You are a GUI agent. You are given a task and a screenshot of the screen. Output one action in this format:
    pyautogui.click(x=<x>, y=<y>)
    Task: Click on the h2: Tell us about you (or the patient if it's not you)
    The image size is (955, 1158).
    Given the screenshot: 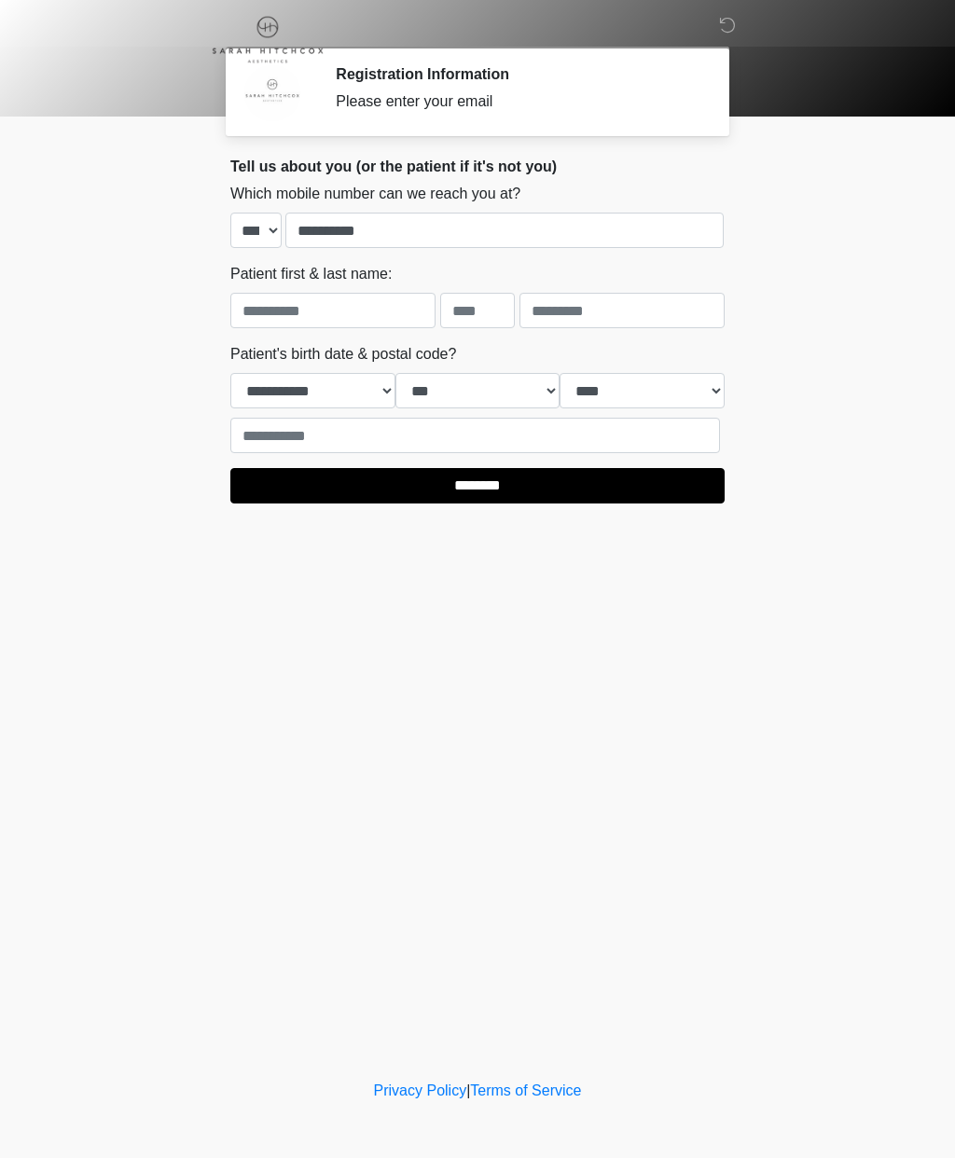 What is the action you would take?
    pyautogui.click(x=477, y=166)
    